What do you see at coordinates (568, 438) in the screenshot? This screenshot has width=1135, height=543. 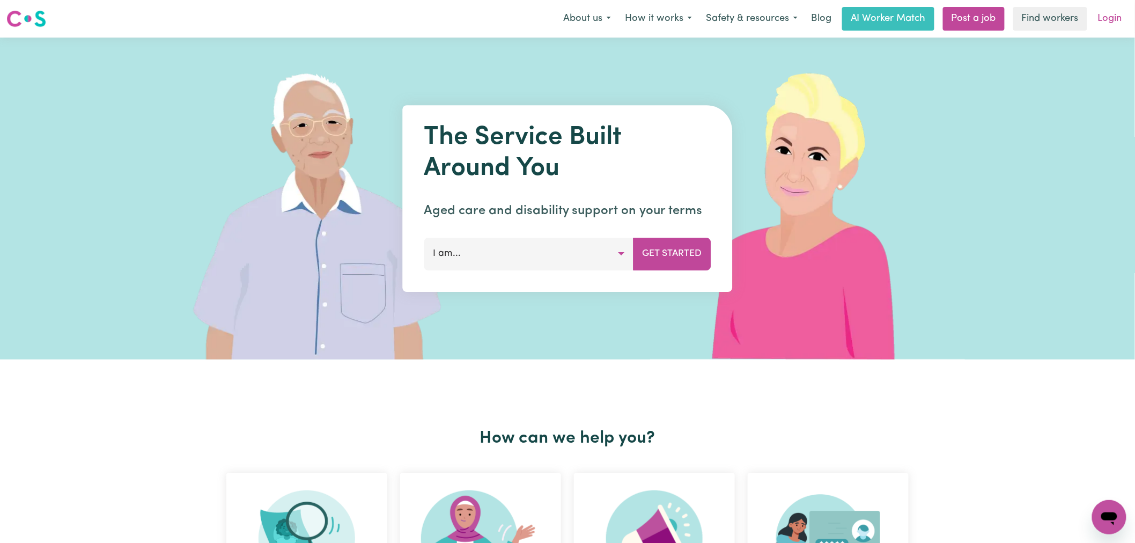 I see `h2: How can we help you?` at bounding box center [568, 438].